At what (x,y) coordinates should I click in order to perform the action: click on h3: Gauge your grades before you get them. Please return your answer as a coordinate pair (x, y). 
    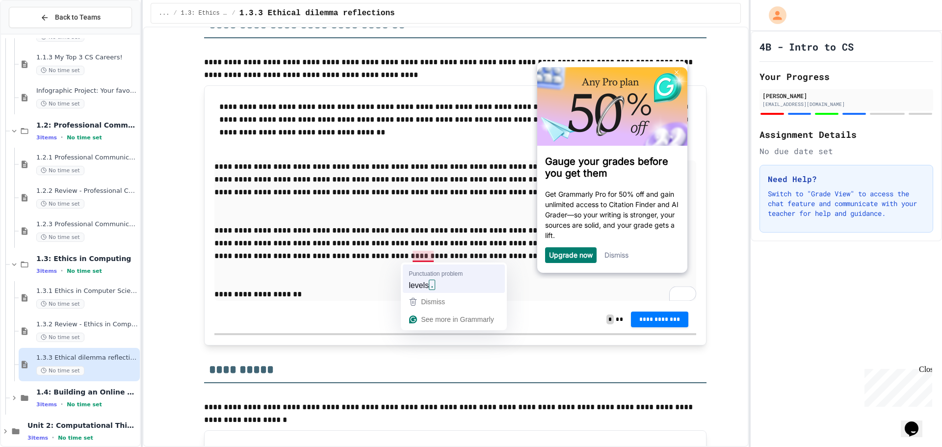
    Looking at the image, I should click on (80, 106).